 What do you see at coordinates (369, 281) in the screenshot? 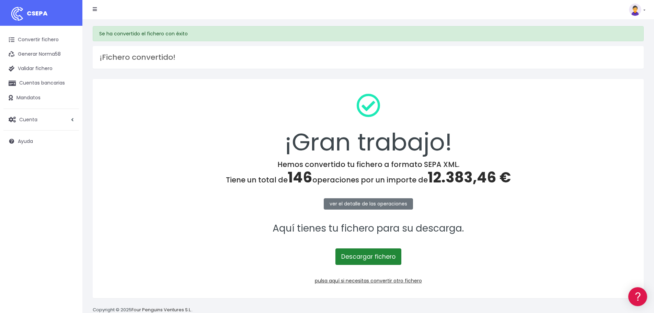
I see `a: pulsa aquí si necesitas convertir otro fichero` at bounding box center [369, 281].